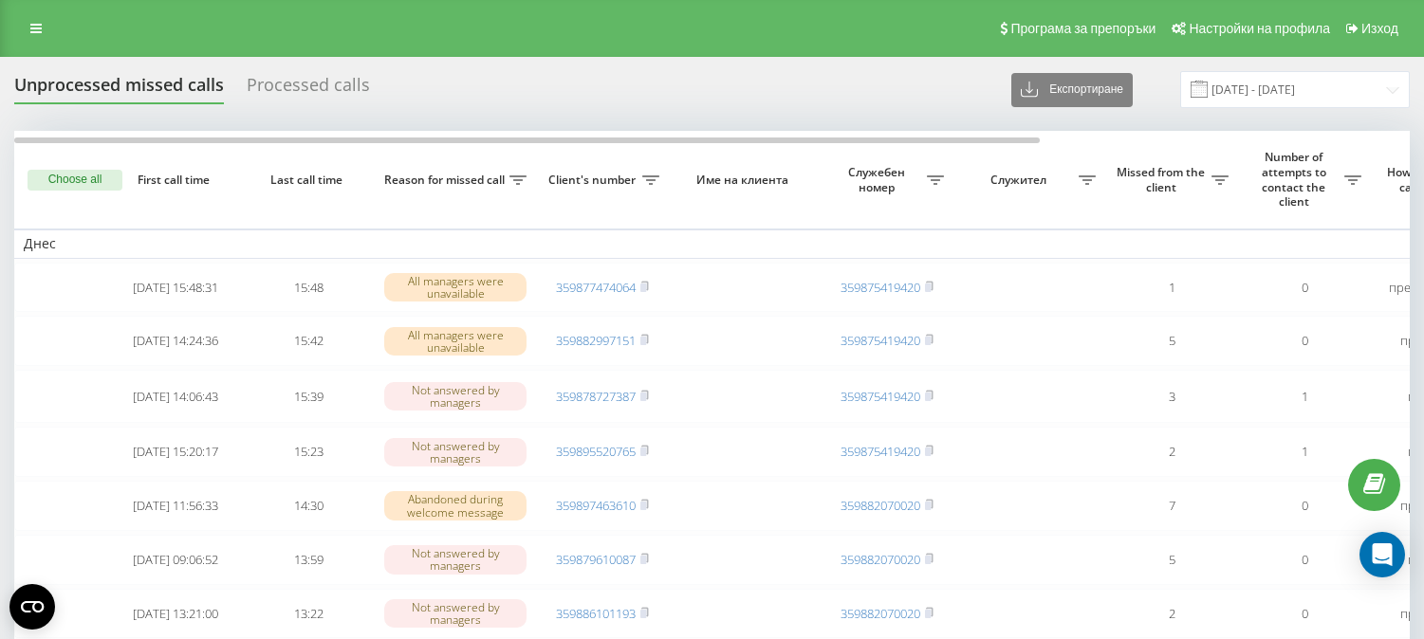 The height and width of the screenshot is (639, 1424). Describe the element at coordinates (1382, 555) in the screenshot. I see `div: Open Intercom Messenger` at that location.